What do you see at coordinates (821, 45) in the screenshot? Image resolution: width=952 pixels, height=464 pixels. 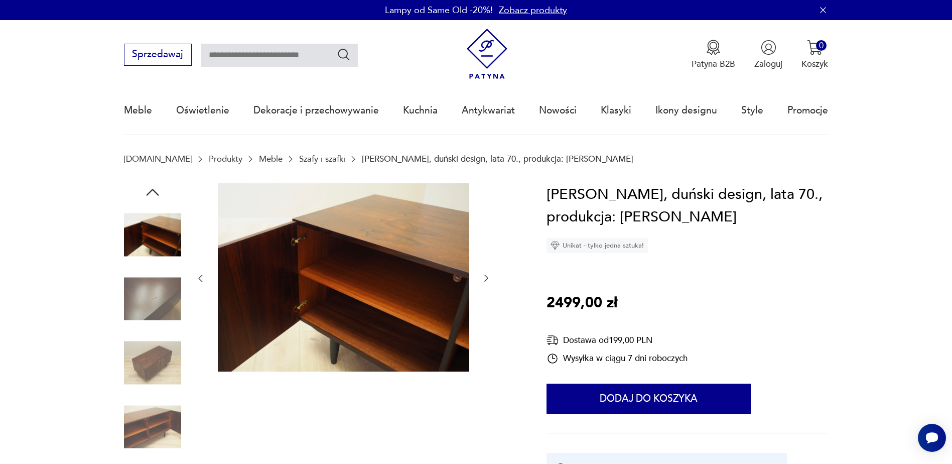 I see `div: 0` at bounding box center [821, 45].